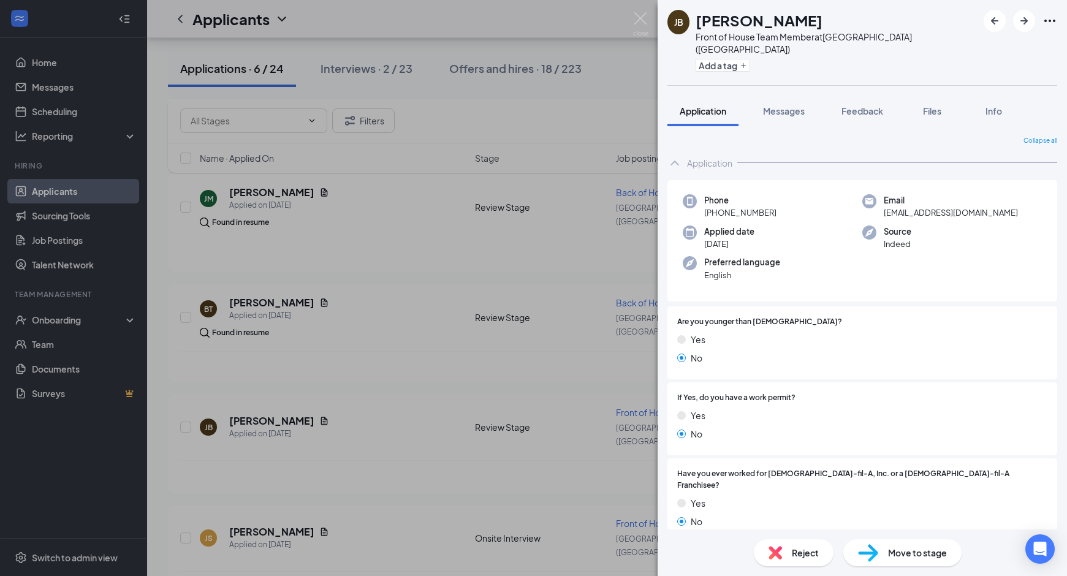  I want to click on span: If Yes, do you have a work permit?, so click(736, 398).